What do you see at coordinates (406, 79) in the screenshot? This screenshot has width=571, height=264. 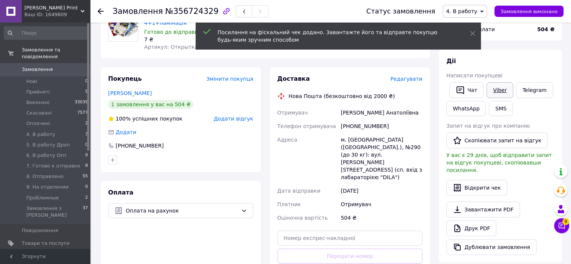 I see `span: Редагувати` at bounding box center [406, 79].